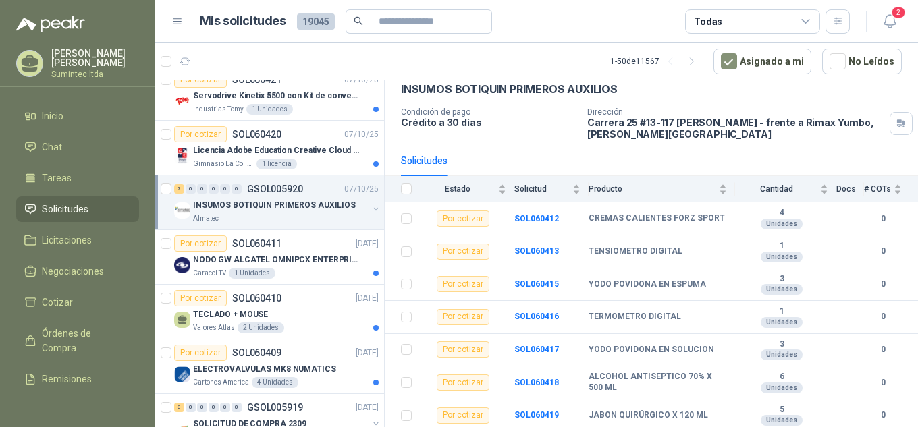 The width and height of the screenshot is (918, 427). I want to click on p: Sumintec ltda, so click(95, 74).